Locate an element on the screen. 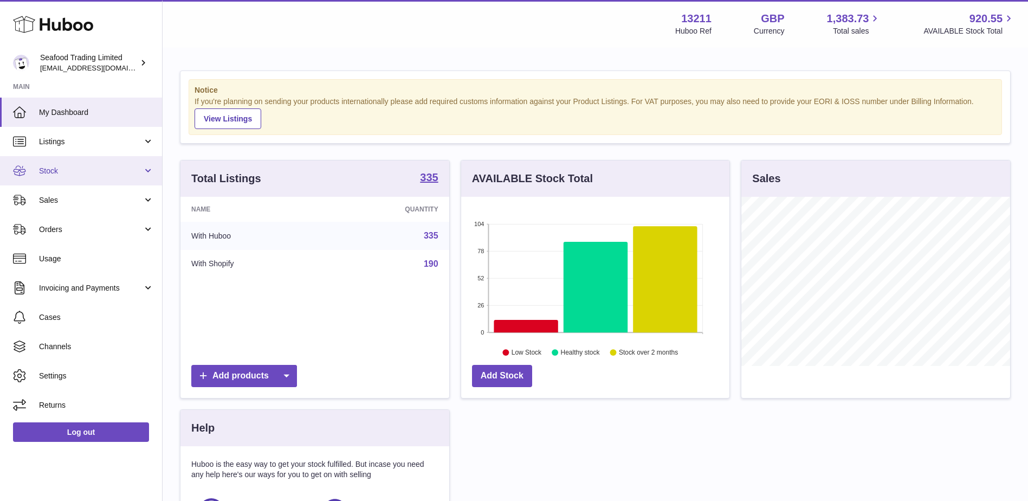 The height and width of the screenshot is (501, 1028). strong: 335 is located at coordinates (428, 177).